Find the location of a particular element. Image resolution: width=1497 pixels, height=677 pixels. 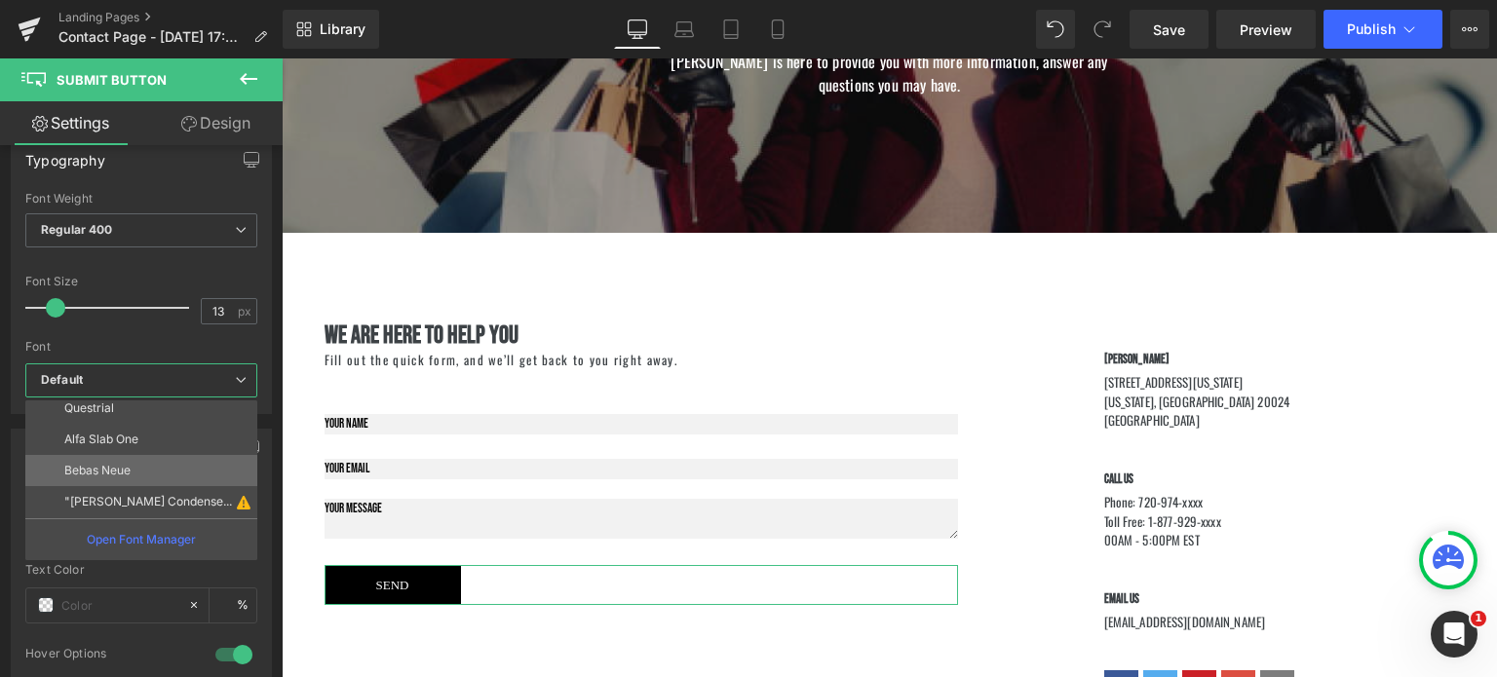

p: Bebas Neue is located at coordinates (97, 471).